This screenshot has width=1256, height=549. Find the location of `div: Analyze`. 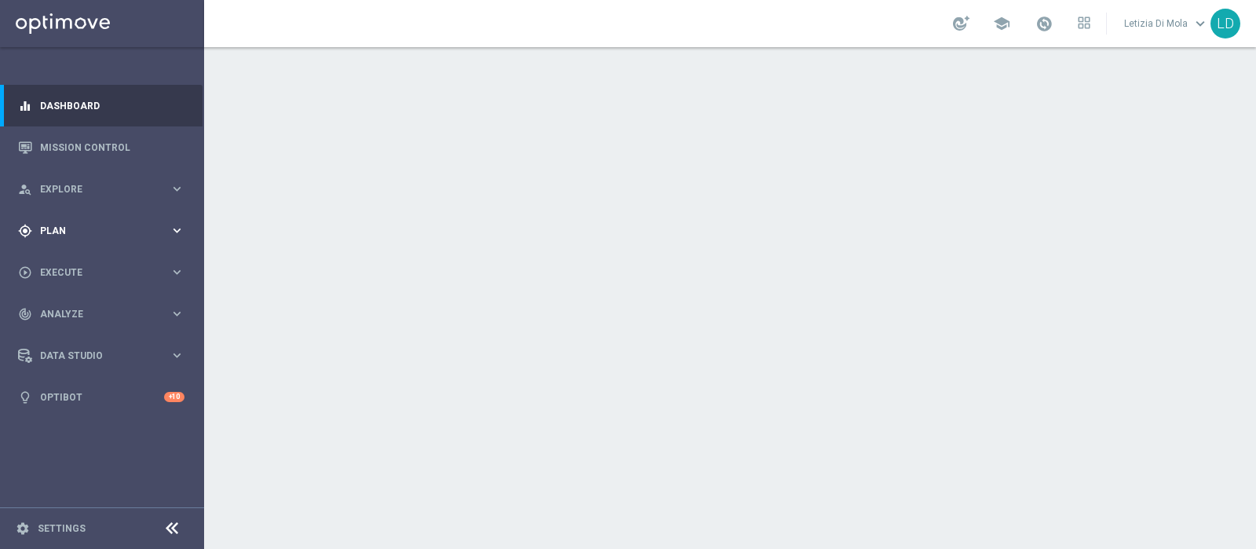

div: Analyze is located at coordinates (93, 314).